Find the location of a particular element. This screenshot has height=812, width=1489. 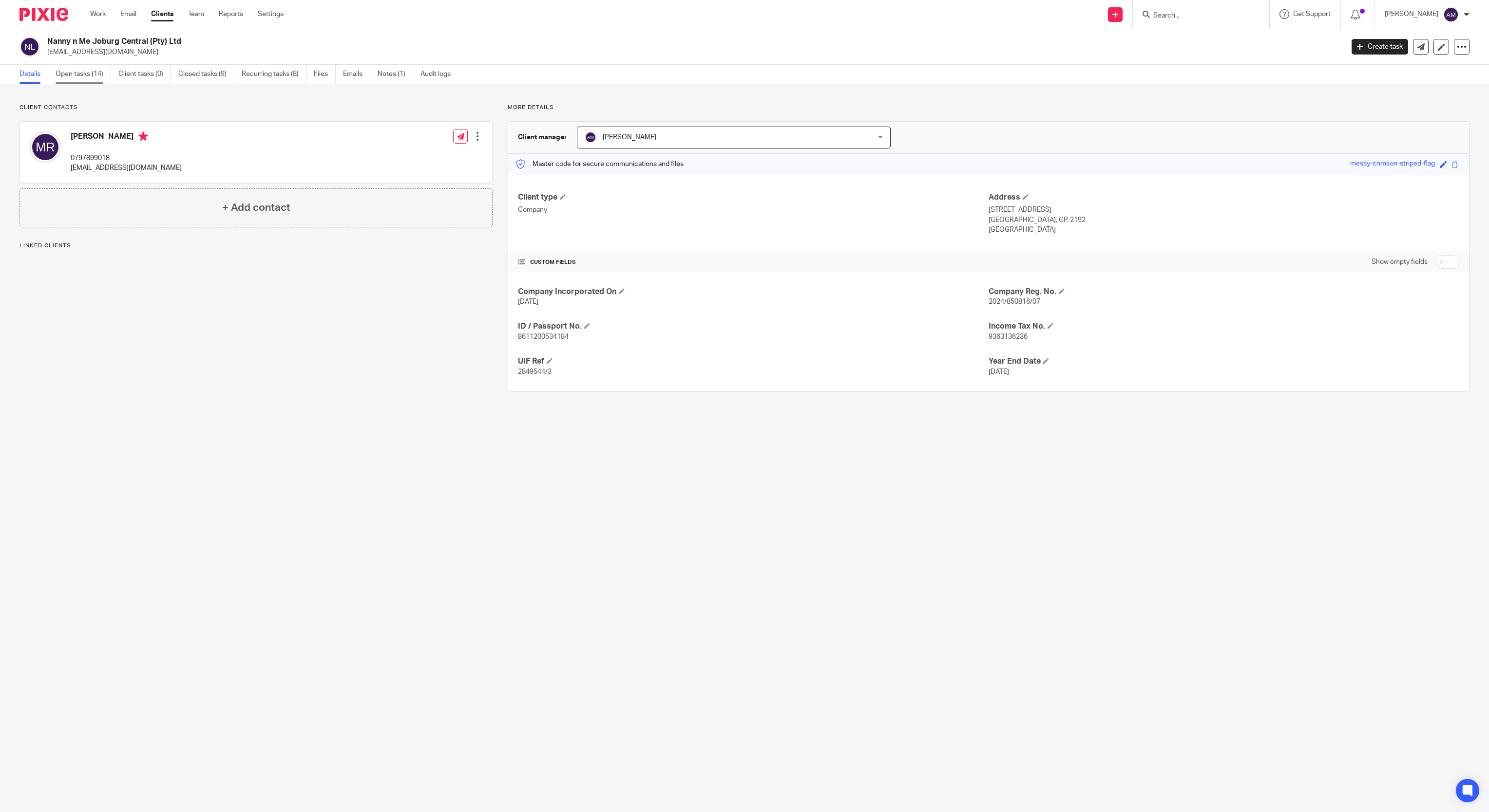

a: Settings is located at coordinates (270, 14).